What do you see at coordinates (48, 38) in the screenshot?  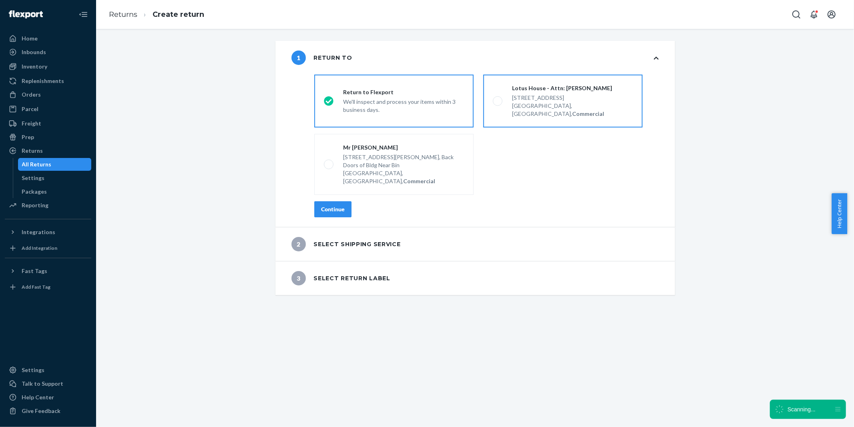 I see `a: Home` at bounding box center [48, 38].